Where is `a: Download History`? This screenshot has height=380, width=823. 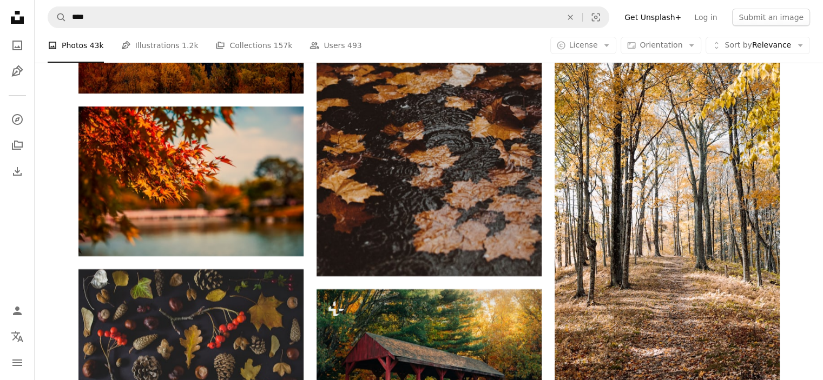
a: Download History is located at coordinates (17, 171).